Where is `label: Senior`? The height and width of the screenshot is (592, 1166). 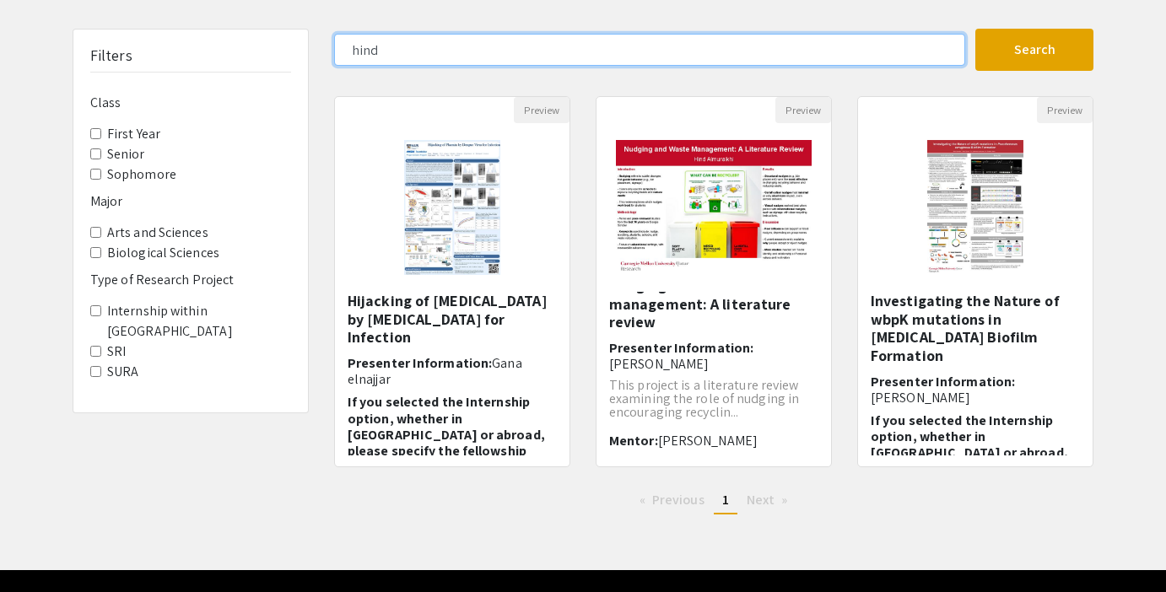
label: Senior is located at coordinates (126, 154).